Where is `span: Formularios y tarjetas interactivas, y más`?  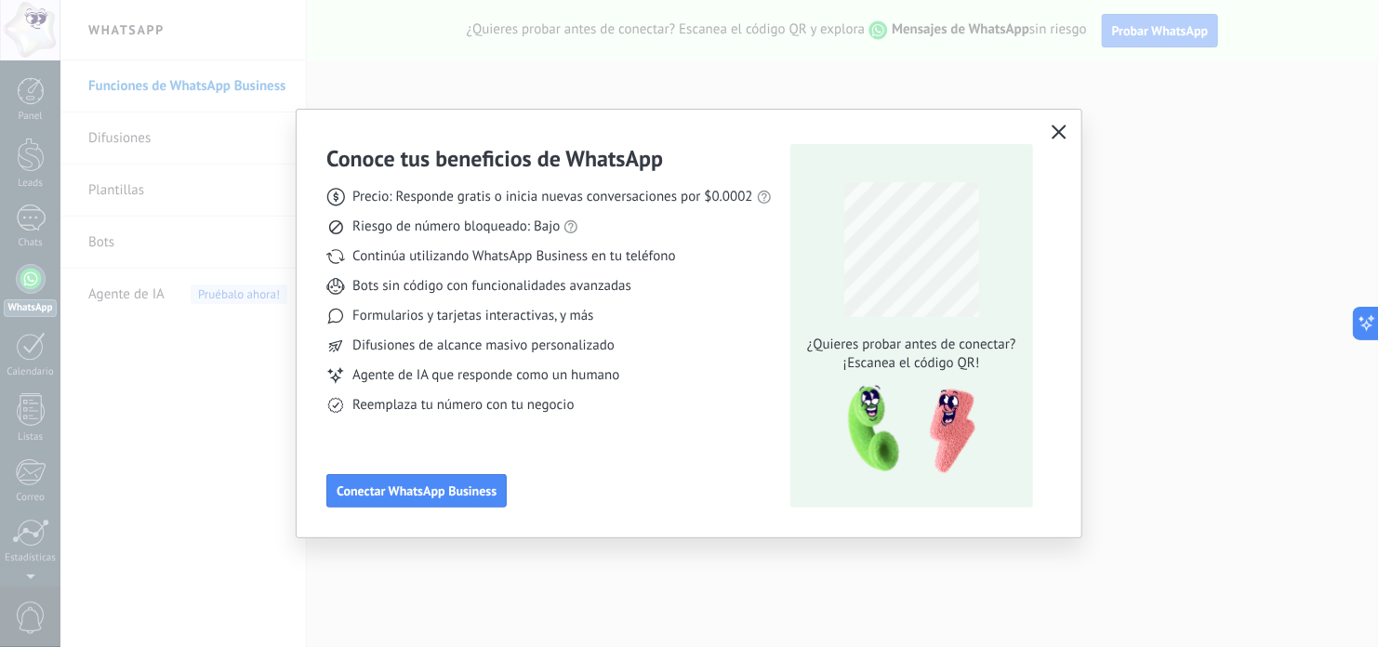
span: Formularios y tarjetas interactivas, y más is located at coordinates (472, 316).